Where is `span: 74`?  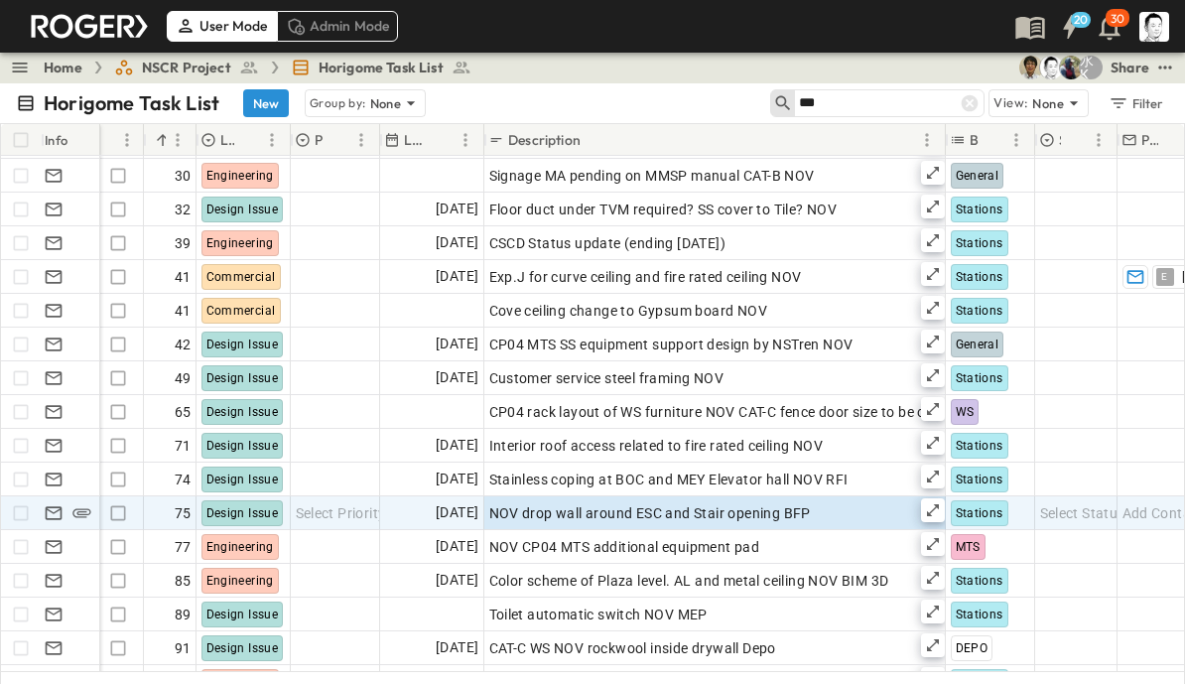 span: 74 is located at coordinates (183, 479).